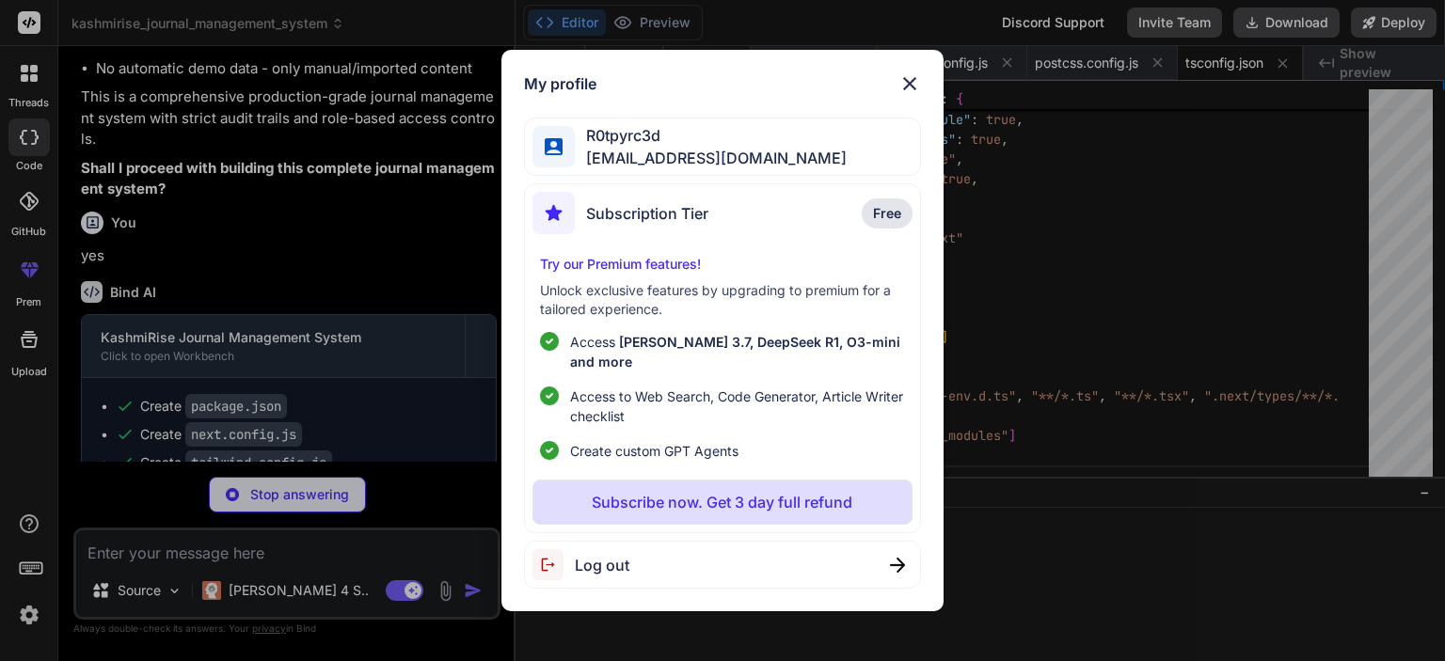 The image size is (1445, 661). What do you see at coordinates (721, 502) in the screenshot?
I see `p: Subscribe now. Get 3 day full refund` at bounding box center [721, 502].